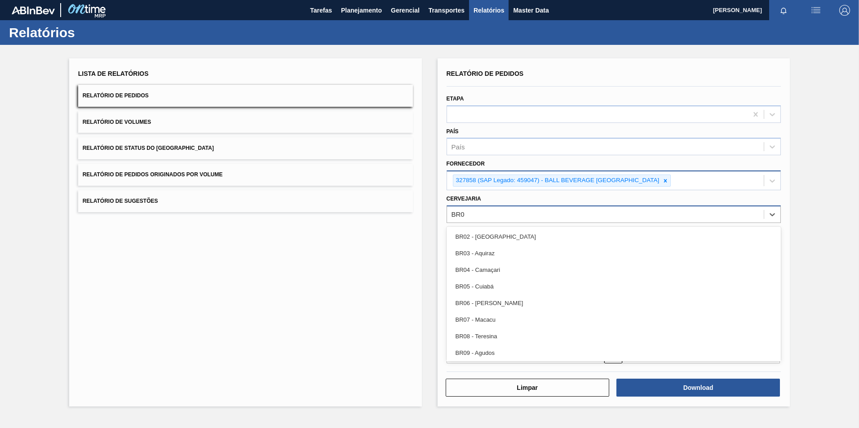 The image size is (859, 428). Describe the element at coordinates (321, 10) in the screenshot. I see `span: Tarefas` at that location.